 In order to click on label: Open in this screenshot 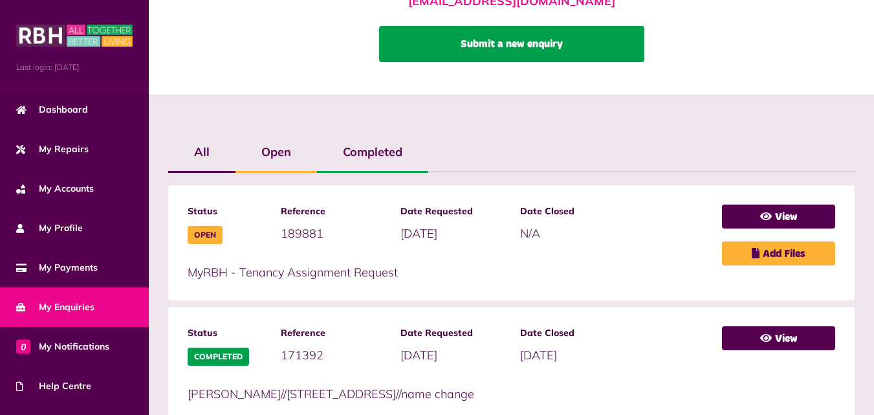, I will do `click(276, 152)`.